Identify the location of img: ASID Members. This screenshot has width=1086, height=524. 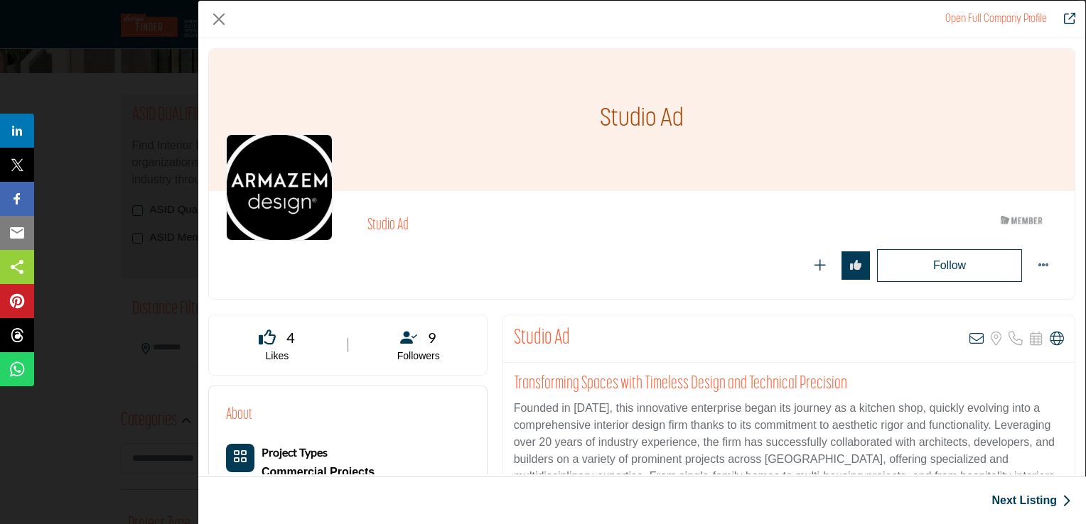
(1022, 220).